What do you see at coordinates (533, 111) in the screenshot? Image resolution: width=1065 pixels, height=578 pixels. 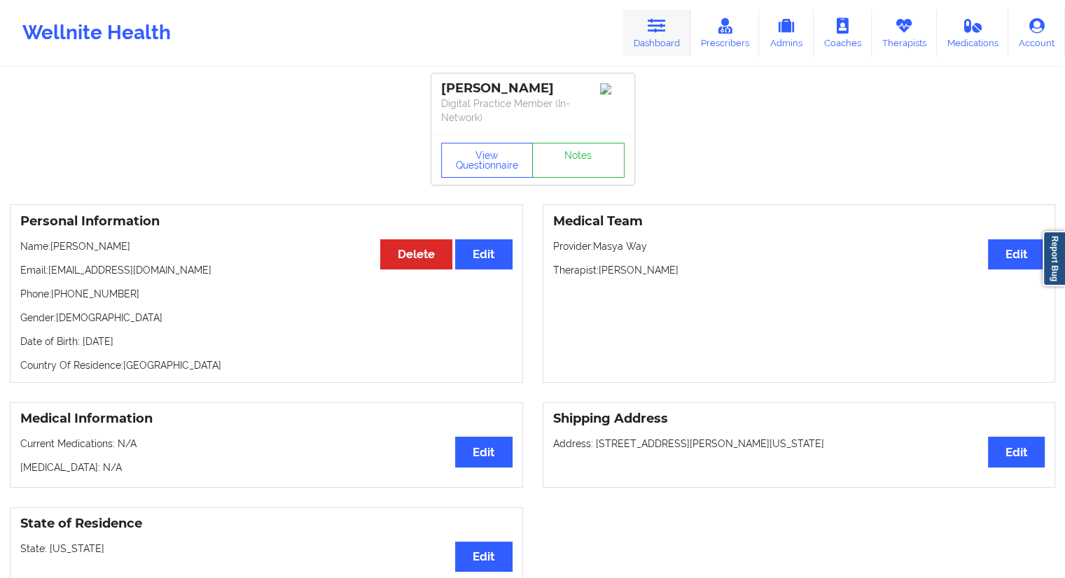 I see `p: Digital Practice Member (In-Network)` at bounding box center [533, 111].